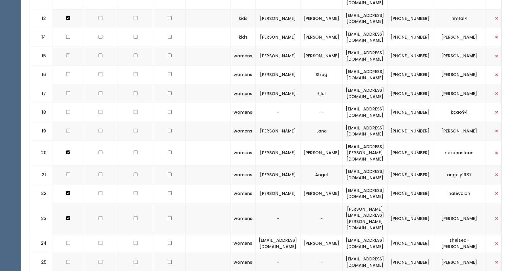 This screenshot has width=511, height=271. I want to click on td: 19, so click(42, 131).